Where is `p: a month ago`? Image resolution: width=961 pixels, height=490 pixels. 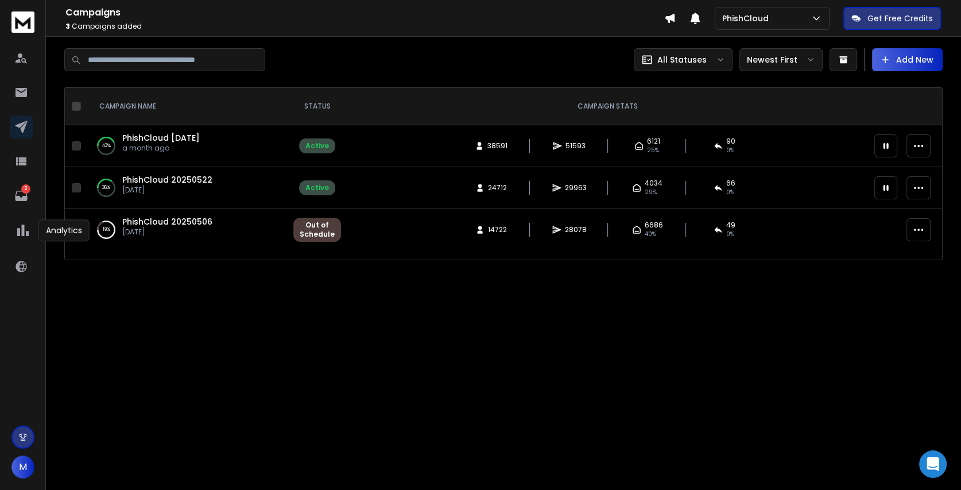 p: a month ago is located at coordinates (161, 148).